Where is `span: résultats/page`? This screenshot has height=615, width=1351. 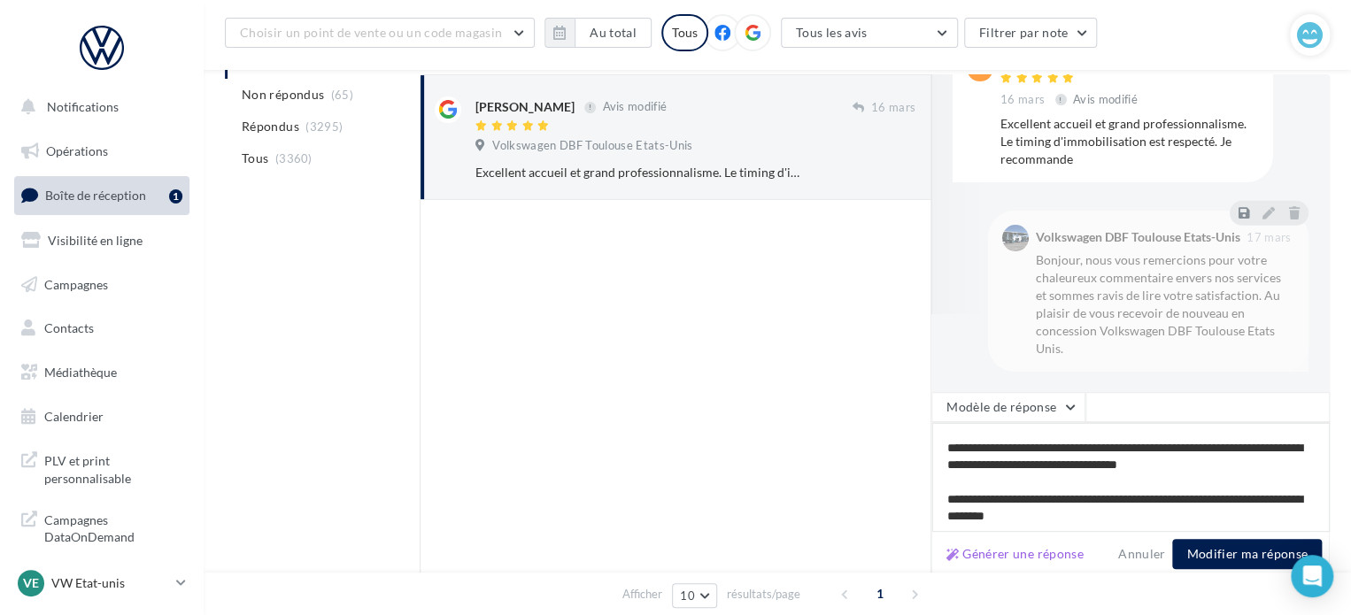
span: résultats/page is located at coordinates (763, 594).